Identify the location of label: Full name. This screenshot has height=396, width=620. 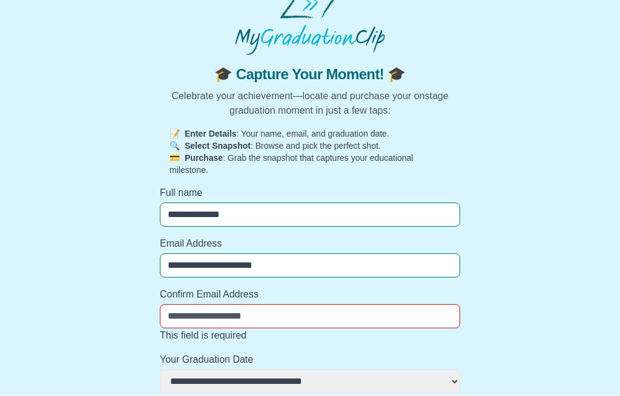
(310, 194).